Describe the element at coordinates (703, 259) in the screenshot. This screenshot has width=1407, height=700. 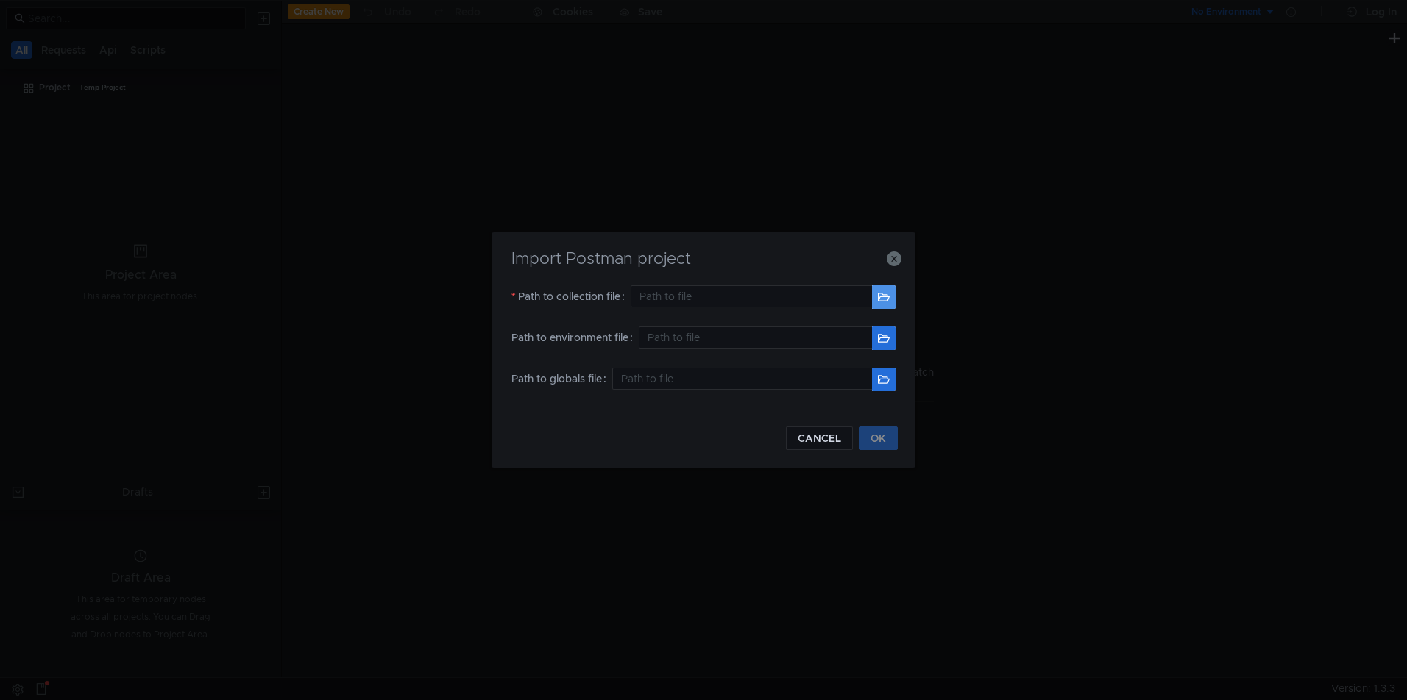
I see `h3: Import Postman project` at that location.